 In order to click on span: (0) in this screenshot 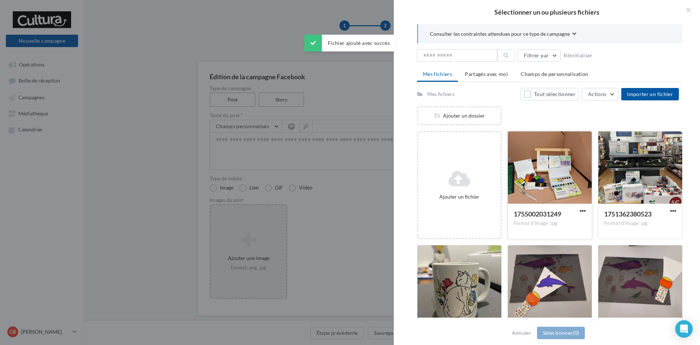, I will do `click(576, 332)`.